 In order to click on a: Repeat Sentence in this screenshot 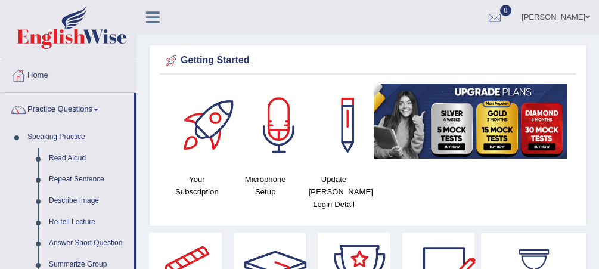, I will do `click(88, 179)`.